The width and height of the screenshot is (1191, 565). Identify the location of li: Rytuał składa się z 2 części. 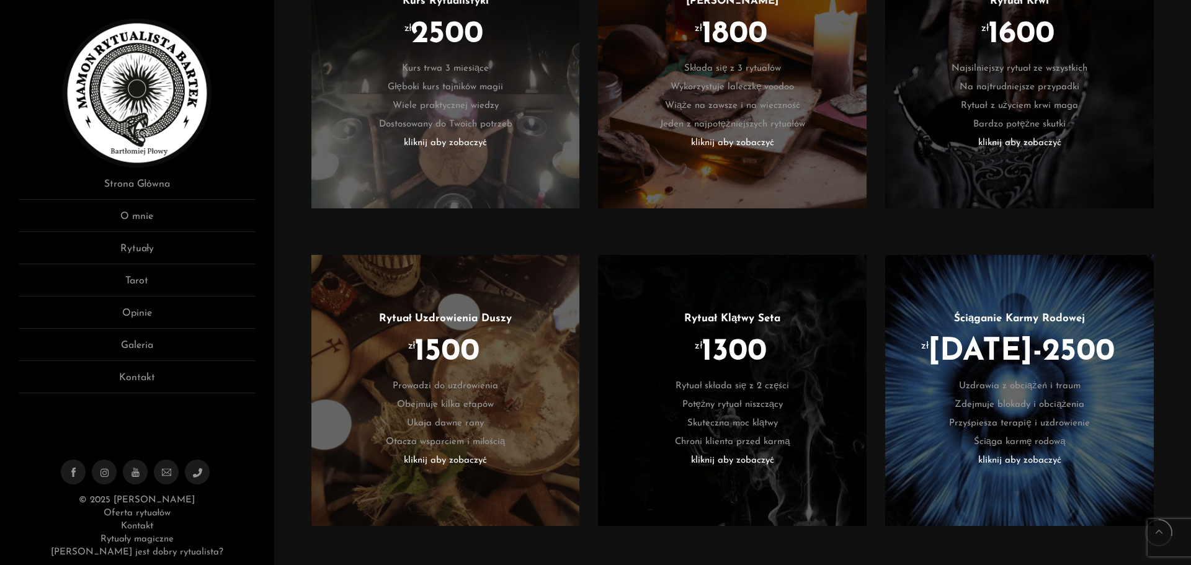
(732, 386).